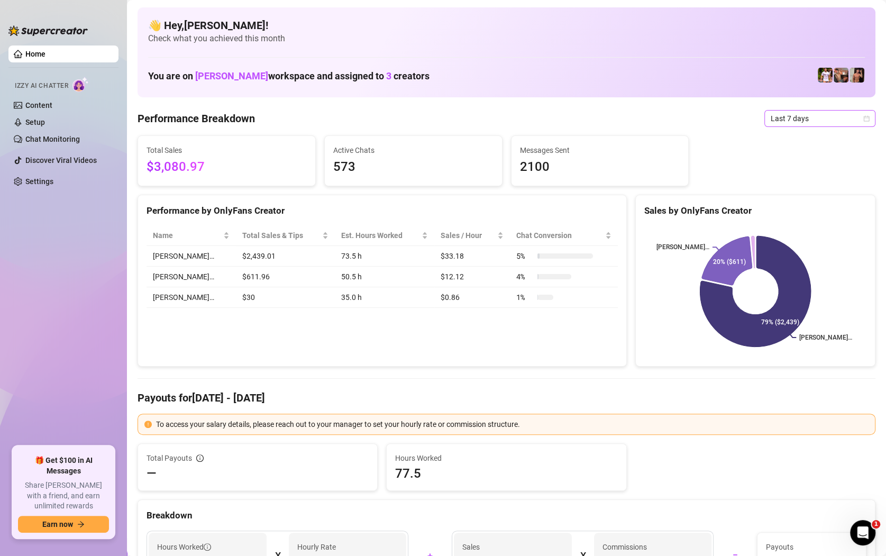  Describe the element at coordinates (841, 75) in the screenshot. I see `img: Osvaldo` at that location.